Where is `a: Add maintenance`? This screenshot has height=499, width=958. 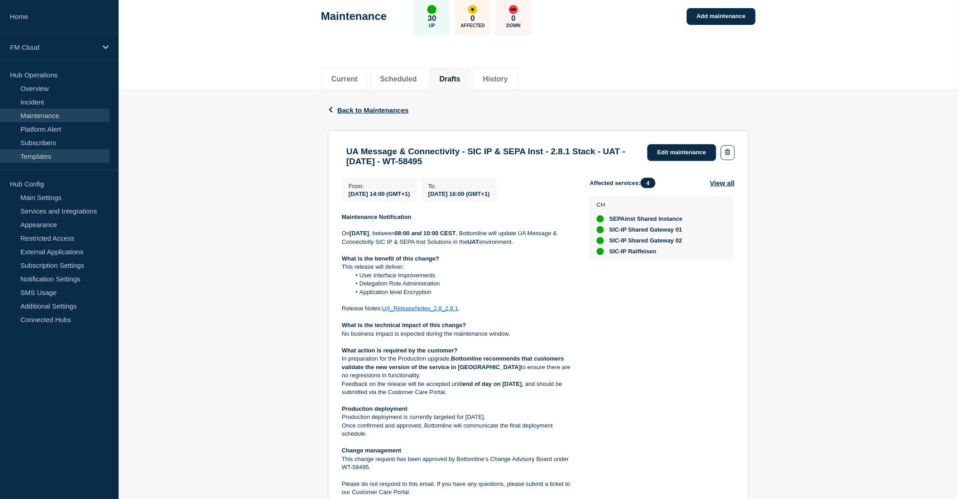 a: Add maintenance is located at coordinates (721, 16).